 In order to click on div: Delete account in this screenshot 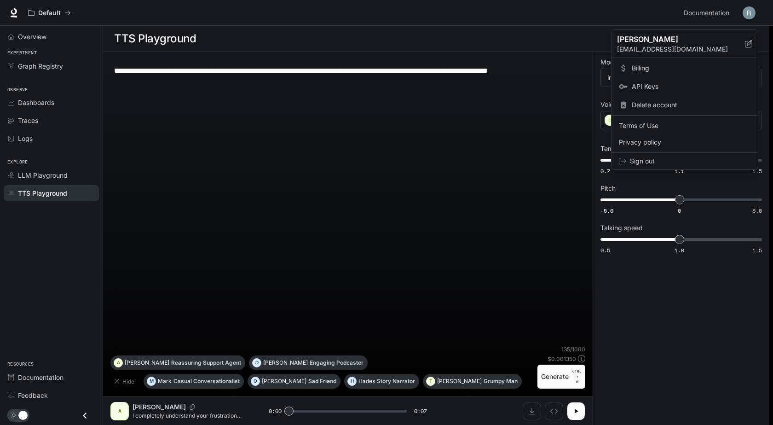, I will do `click(685, 105)`.